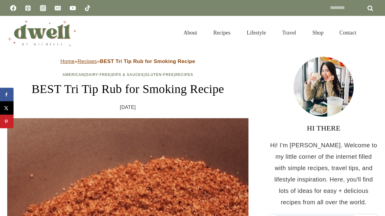 The image size is (385, 216). I want to click on a: About, so click(190, 33).